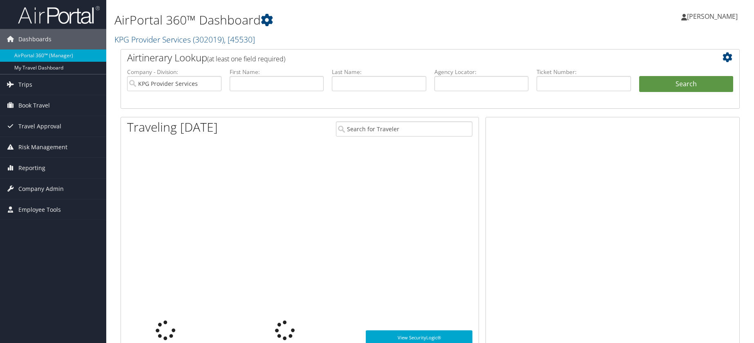  I want to click on span: Book Travel, so click(34, 106).